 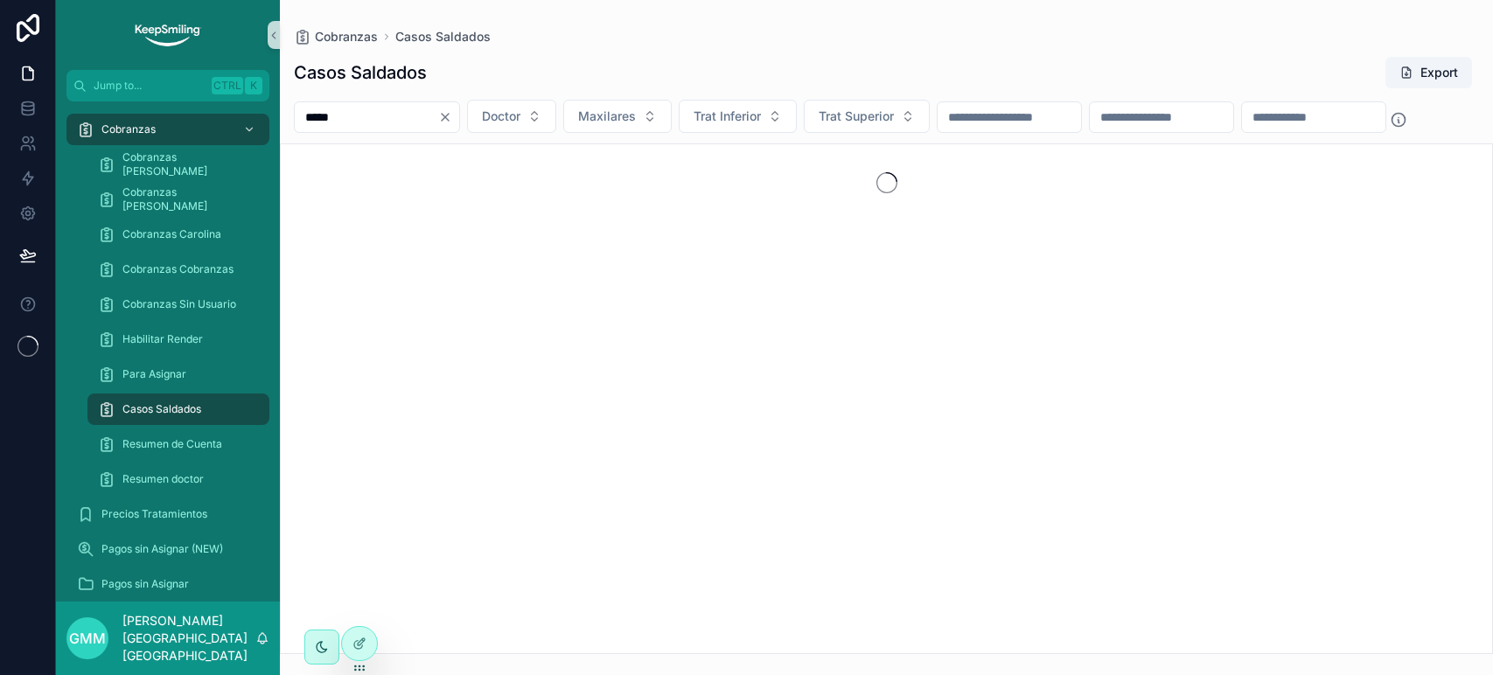 I want to click on span: Cobranzas Cobranzas, so click(x=178, y=269).